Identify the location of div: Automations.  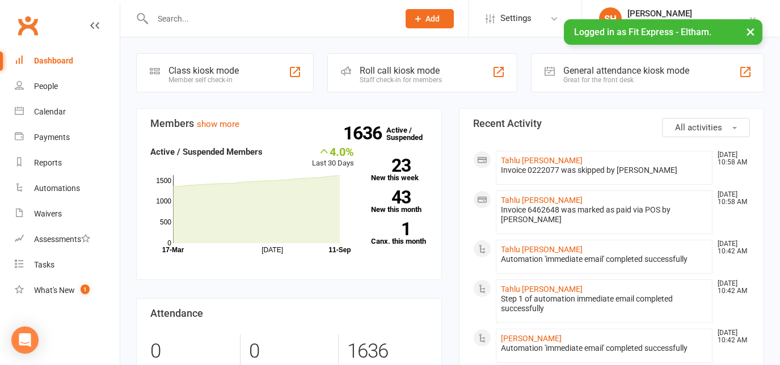
(57, 188).